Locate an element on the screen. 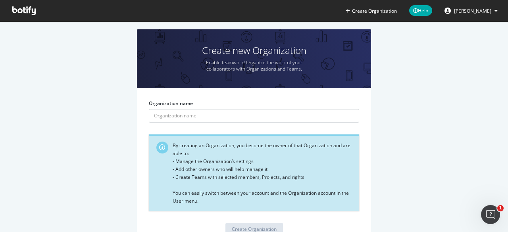  label: Organization name is located at coordinates (171, 103).